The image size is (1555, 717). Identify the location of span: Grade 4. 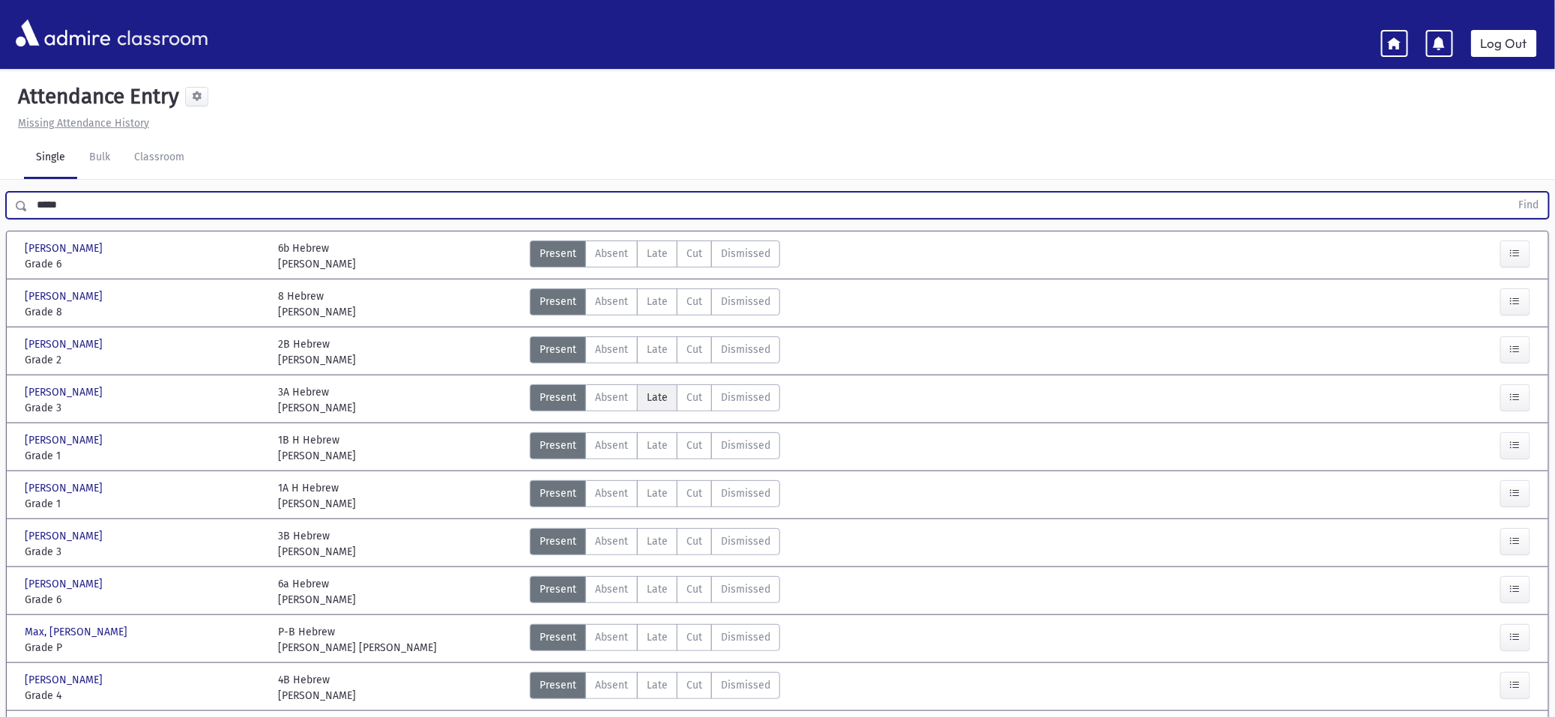
(144, 695).